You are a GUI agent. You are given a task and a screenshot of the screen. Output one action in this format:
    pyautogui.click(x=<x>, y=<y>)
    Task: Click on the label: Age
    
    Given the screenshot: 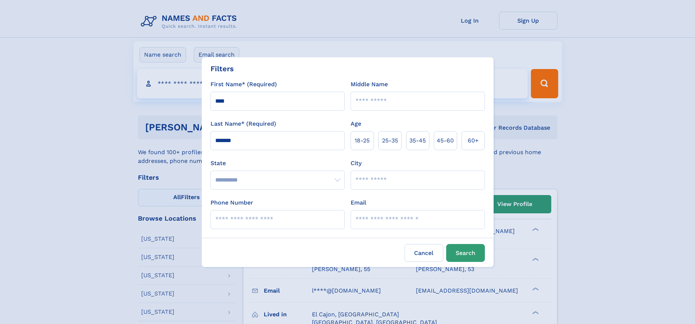 What is the action you would take?
    pyautogui.click(x=356, y=124)
    